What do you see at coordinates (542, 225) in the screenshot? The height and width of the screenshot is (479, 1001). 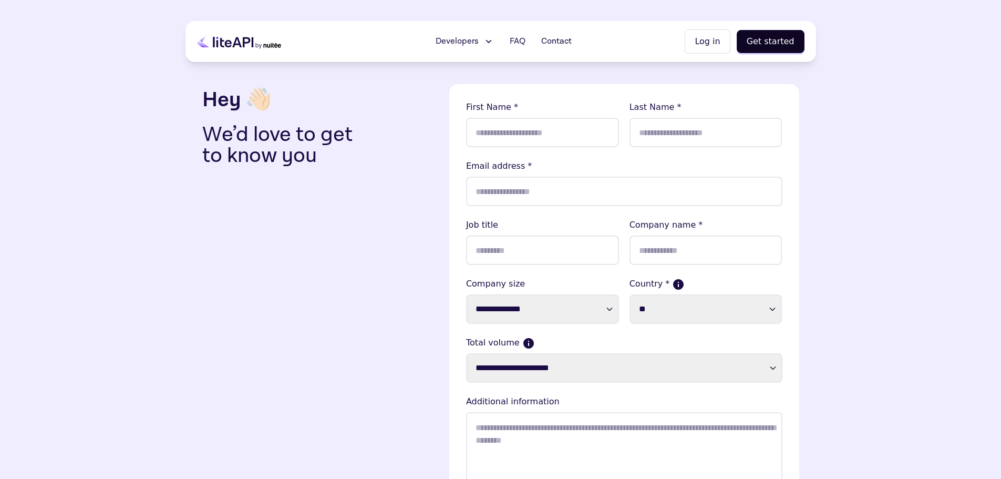 I see `lable: Job title` at bounding box center [542, 225].